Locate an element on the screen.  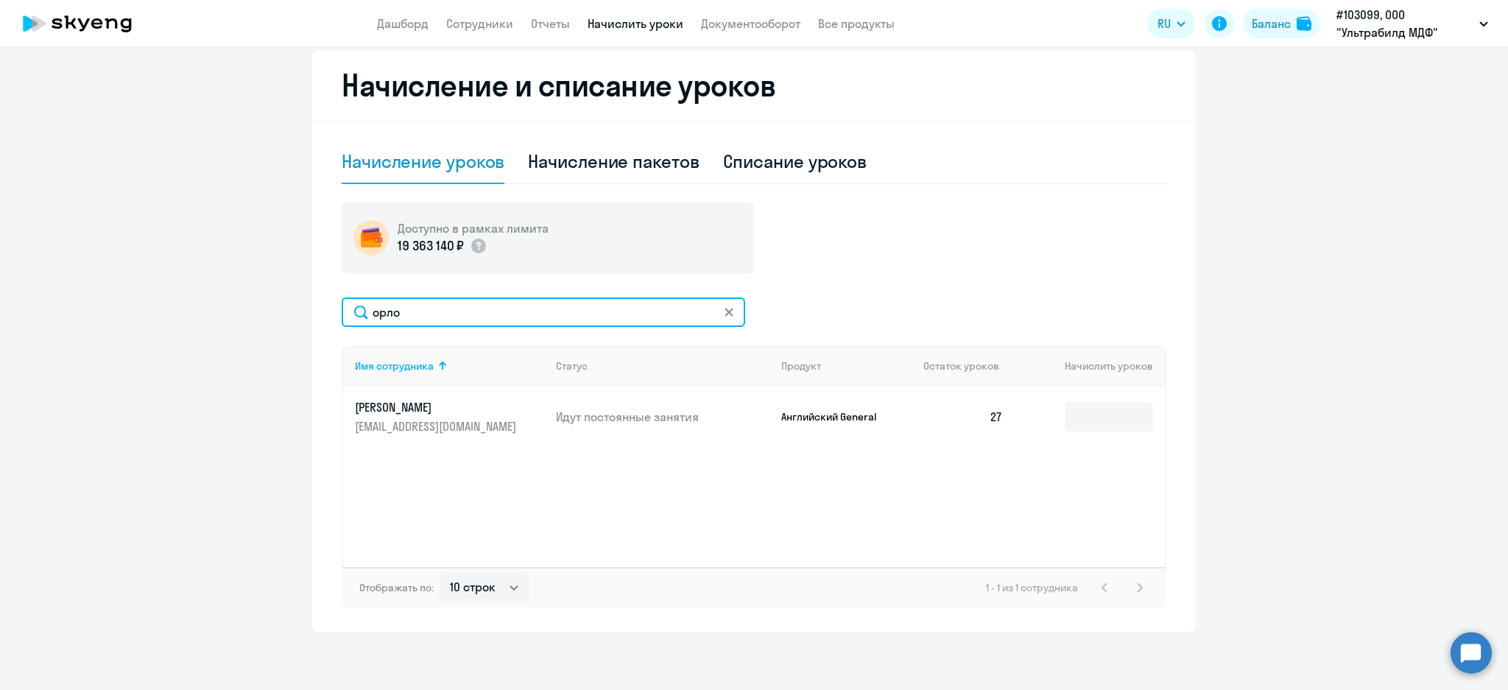
button: RU is located at coordinates (1171, 24).